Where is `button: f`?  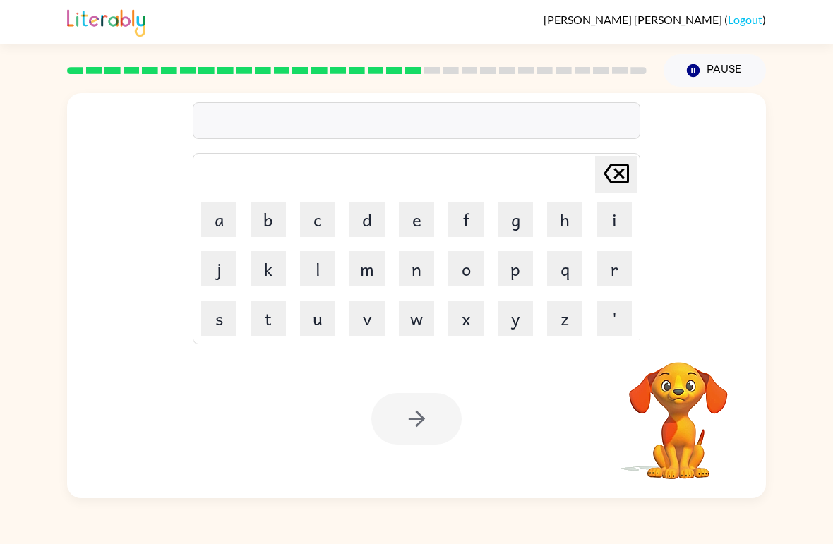
button: f is located at coordinates (466, 219).